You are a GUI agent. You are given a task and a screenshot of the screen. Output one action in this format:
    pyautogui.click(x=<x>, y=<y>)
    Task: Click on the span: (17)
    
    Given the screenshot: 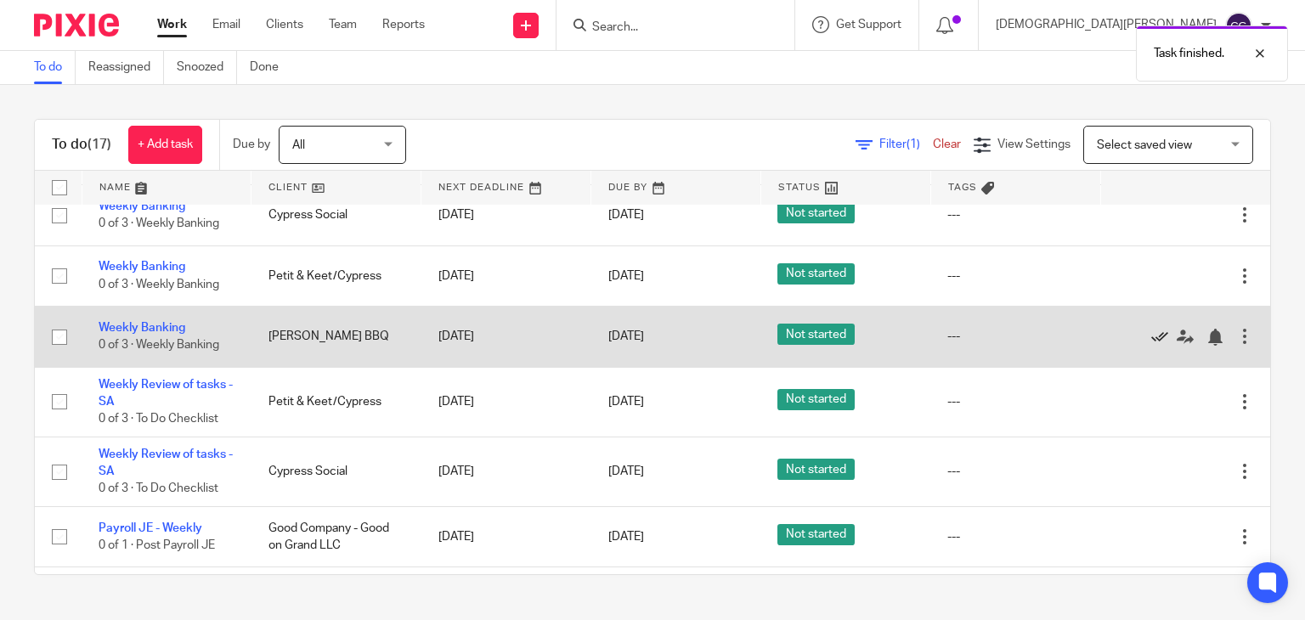 What is the action you would take?
    pyautogui.click(x=99, y=144)
    